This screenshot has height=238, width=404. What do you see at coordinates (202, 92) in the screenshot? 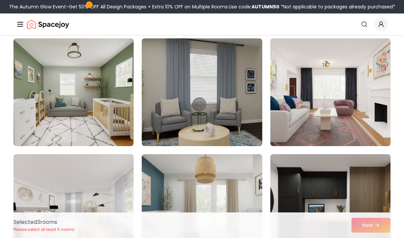
I see `img: Room room-14` at bounding box center [202, 92].